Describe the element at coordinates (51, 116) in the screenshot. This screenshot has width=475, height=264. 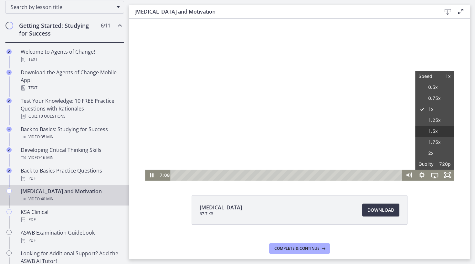
I see `span: · 10 Questions` at that location.